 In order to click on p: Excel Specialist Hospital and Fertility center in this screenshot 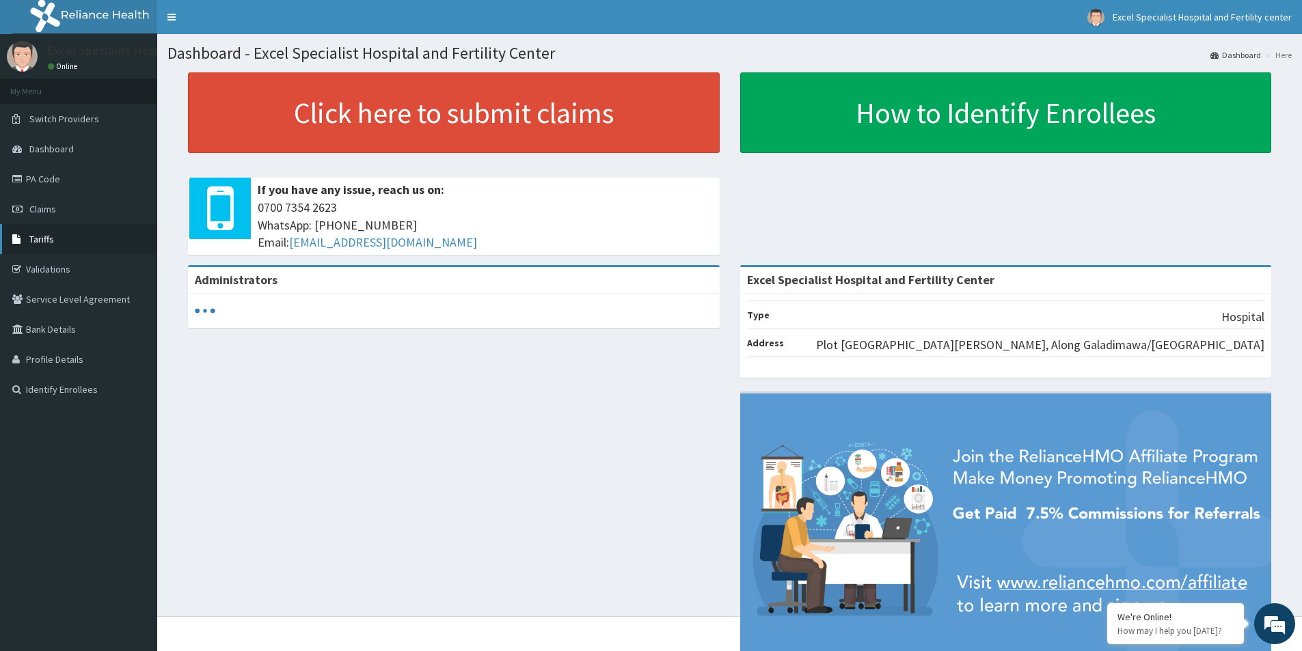, I will do `click(167, 51)`.